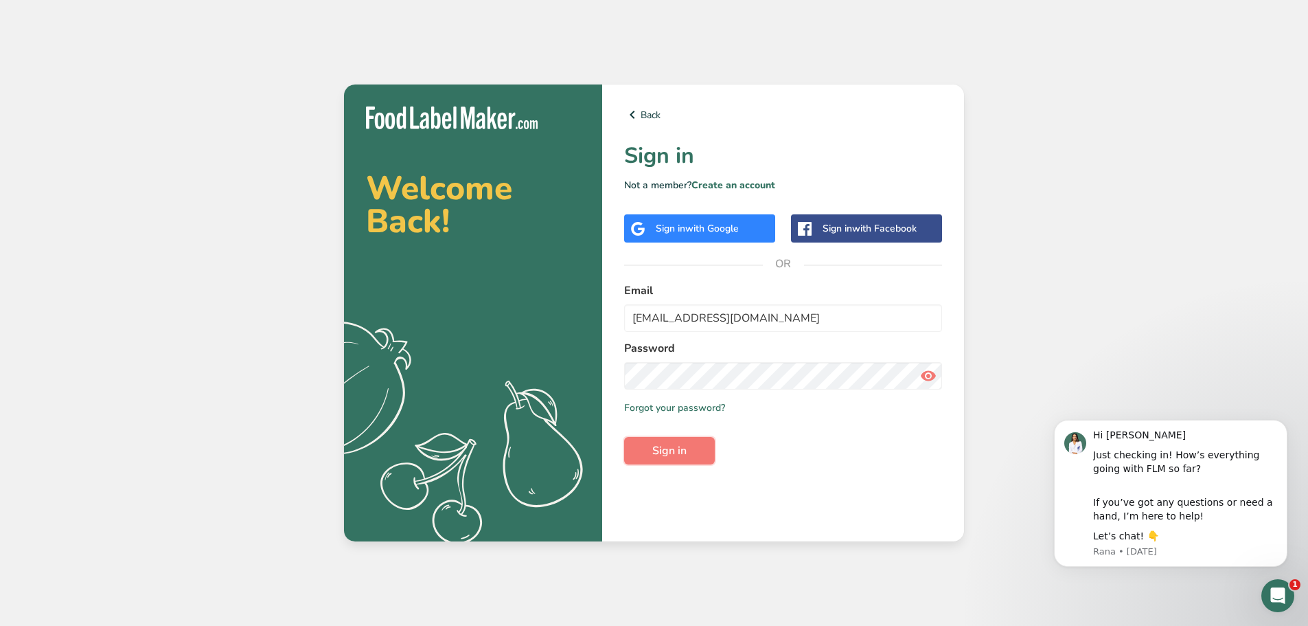  What do you see at coordinates (670, 450) in the screenshot?
I see `button: Sign in` at bounding box center [670, 450].